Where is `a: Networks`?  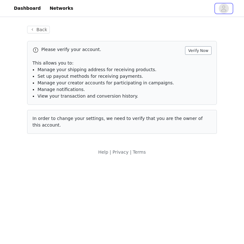
a: Networks is located at coordinates (61, 8).